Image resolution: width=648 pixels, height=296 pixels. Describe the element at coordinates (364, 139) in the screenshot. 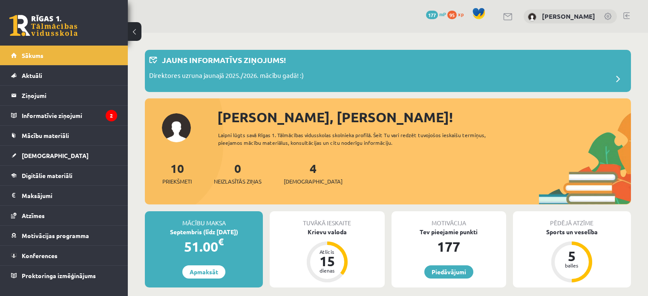

I see `div: Laipni lūgts savā Rīgas 1. Tālmācības vidusskolas skolnieka profilā. Šeit Tu vari redzēt tuvojošo...` at that location.